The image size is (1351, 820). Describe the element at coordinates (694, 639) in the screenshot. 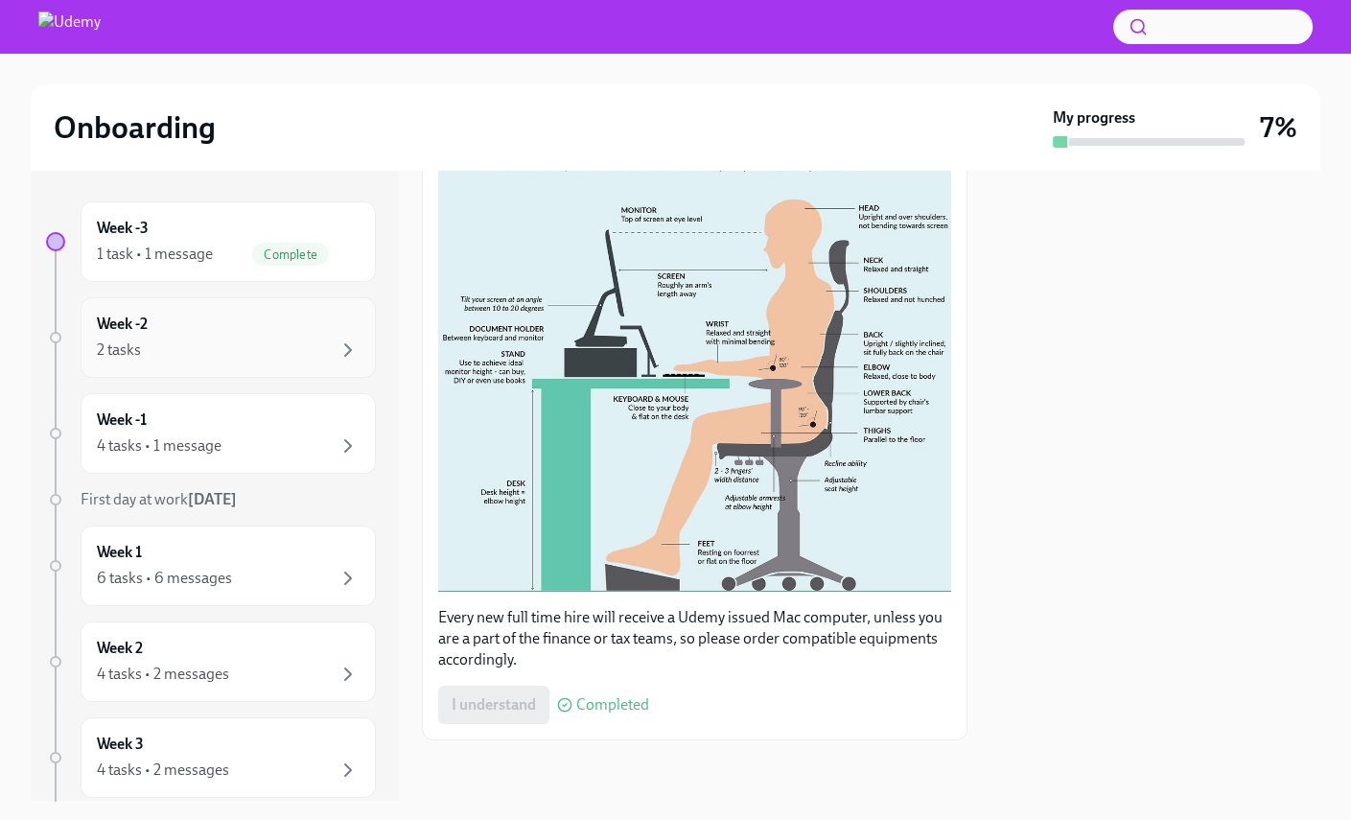

I see `p: Every new full time hire will receive a Udemy issued Mac computer, unless you are a part of the f...` at that location.